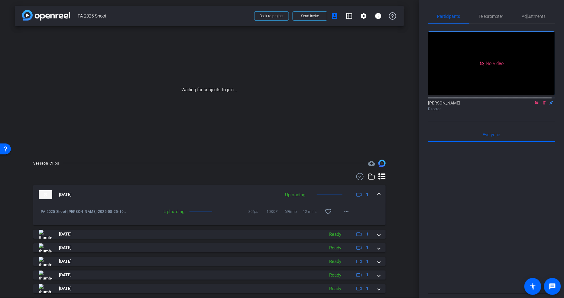  Describe the element at coordinates (378, 16) in the screenshot. I see `mat-icon: info` at that location.